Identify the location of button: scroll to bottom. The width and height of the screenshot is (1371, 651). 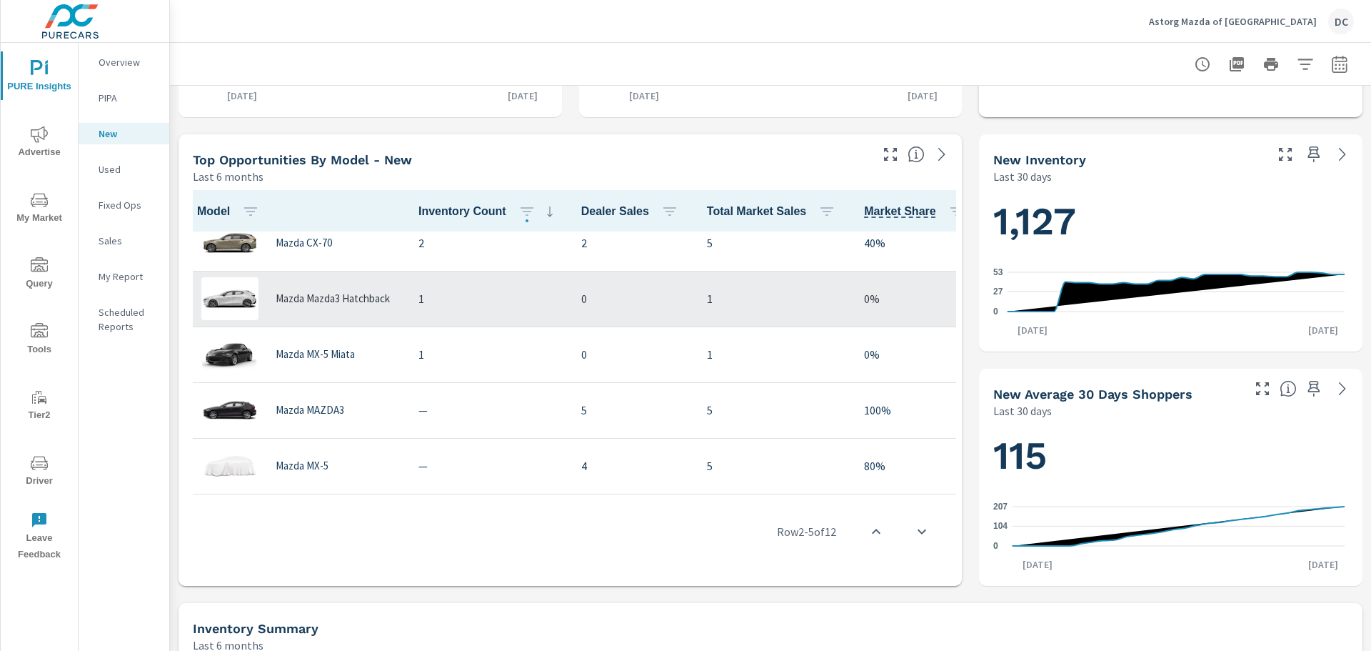
(922, 531).